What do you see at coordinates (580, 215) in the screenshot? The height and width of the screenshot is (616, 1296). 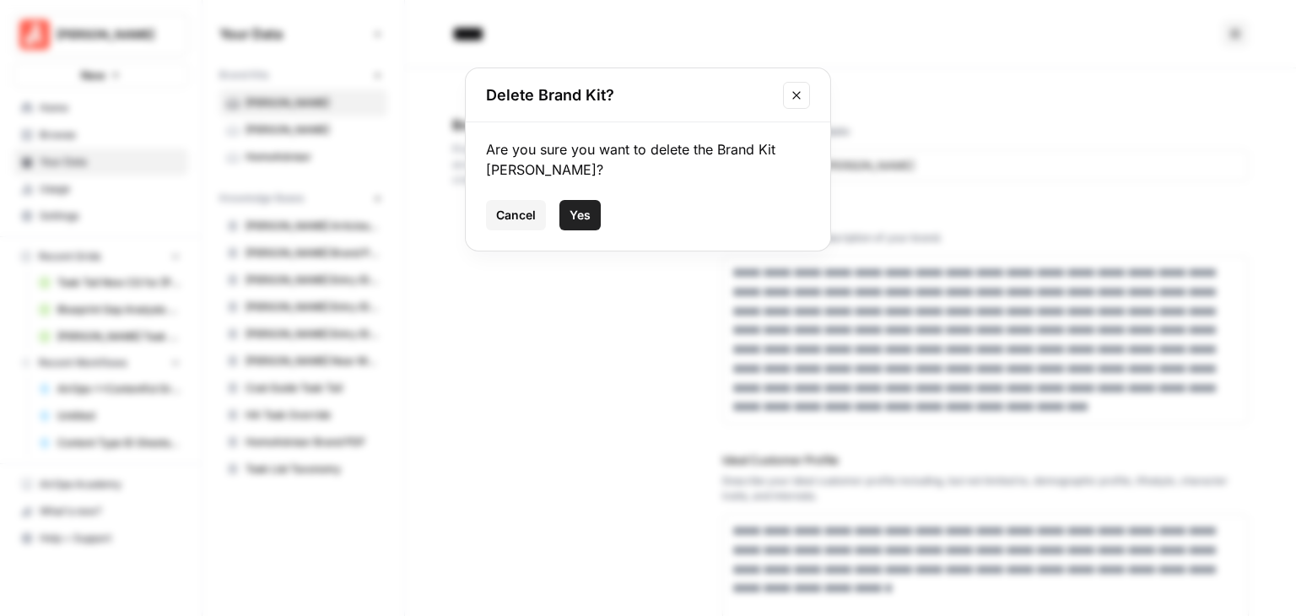 I see `button: Yes` at bounding box center [580, 215].